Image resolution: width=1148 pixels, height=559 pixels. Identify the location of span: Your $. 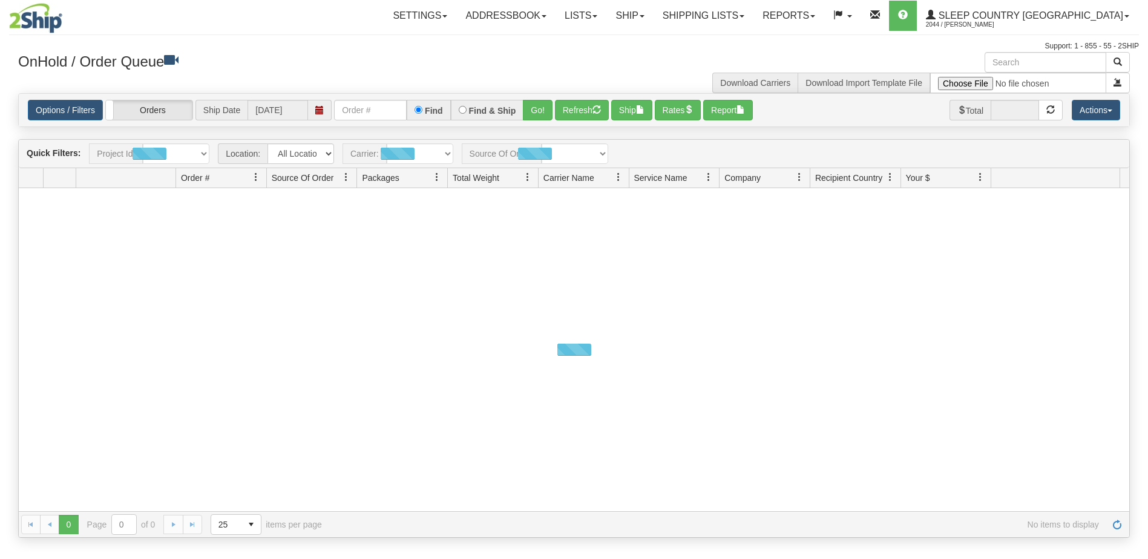
(918, 178).